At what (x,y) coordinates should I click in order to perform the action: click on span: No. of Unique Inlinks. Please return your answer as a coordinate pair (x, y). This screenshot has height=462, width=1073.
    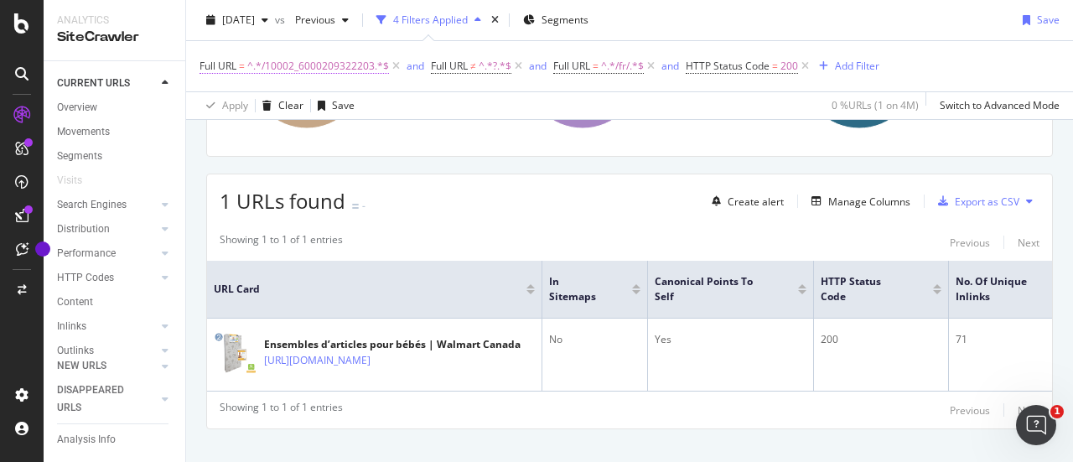
    Looking at the image, I should click on (1009, 289).